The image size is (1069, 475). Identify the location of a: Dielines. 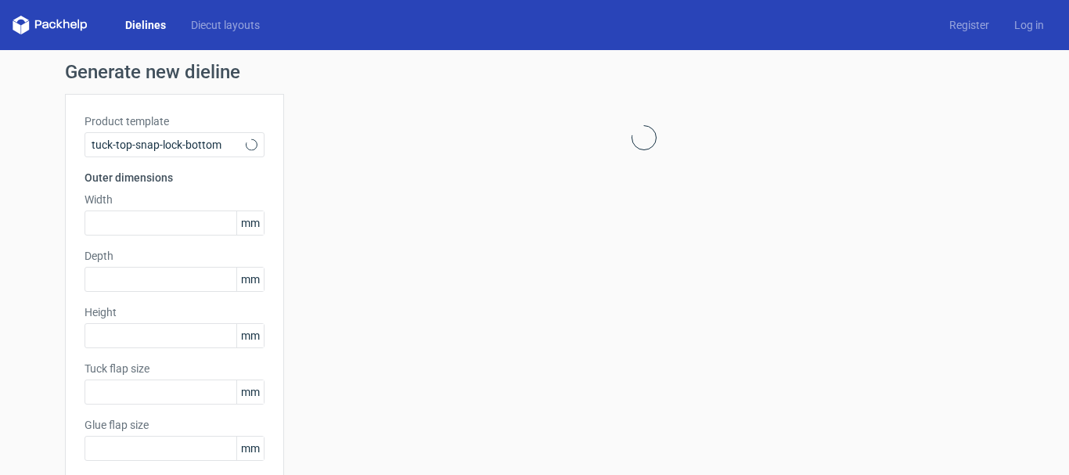
(146, 25).